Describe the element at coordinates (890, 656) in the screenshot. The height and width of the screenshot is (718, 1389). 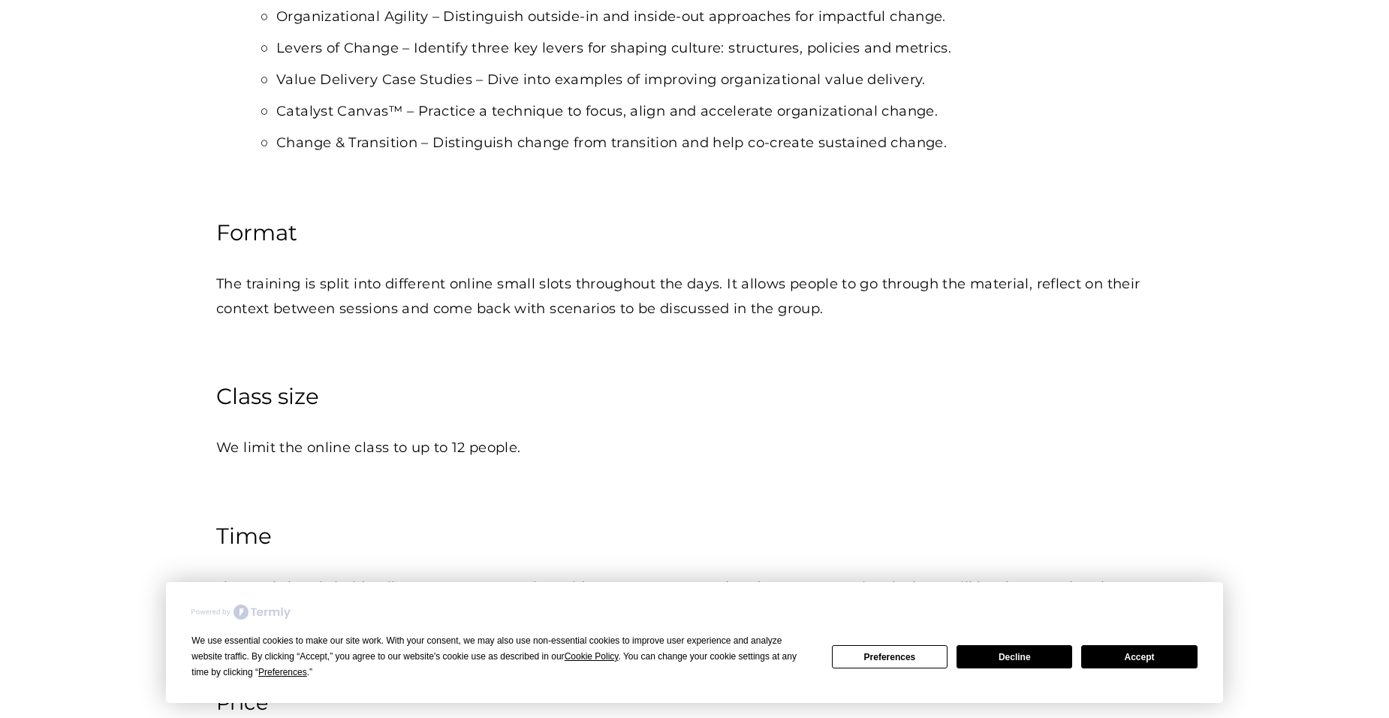
I see `button: Preferences` at that location.